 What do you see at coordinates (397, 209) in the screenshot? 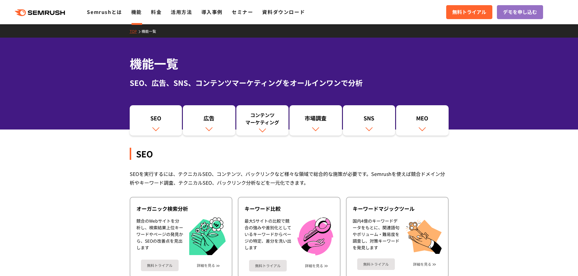
I see `div: キーワードマジックツール` at bounding box center [397, 209].